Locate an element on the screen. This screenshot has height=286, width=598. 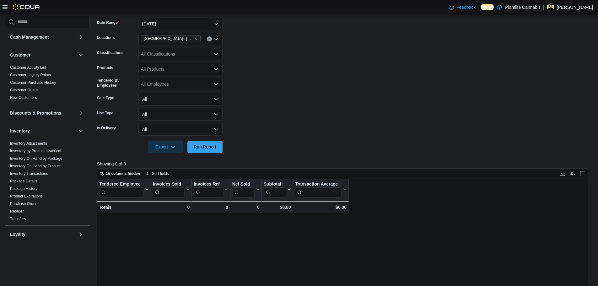
span: Feedback is located at coordinates (466, 7).